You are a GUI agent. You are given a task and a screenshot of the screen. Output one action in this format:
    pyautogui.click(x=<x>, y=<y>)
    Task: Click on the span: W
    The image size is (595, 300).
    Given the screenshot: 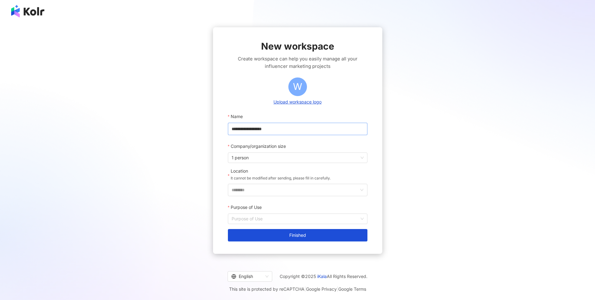 What is the action you would take?
    pyautogui.click(x=298, y=87)
    